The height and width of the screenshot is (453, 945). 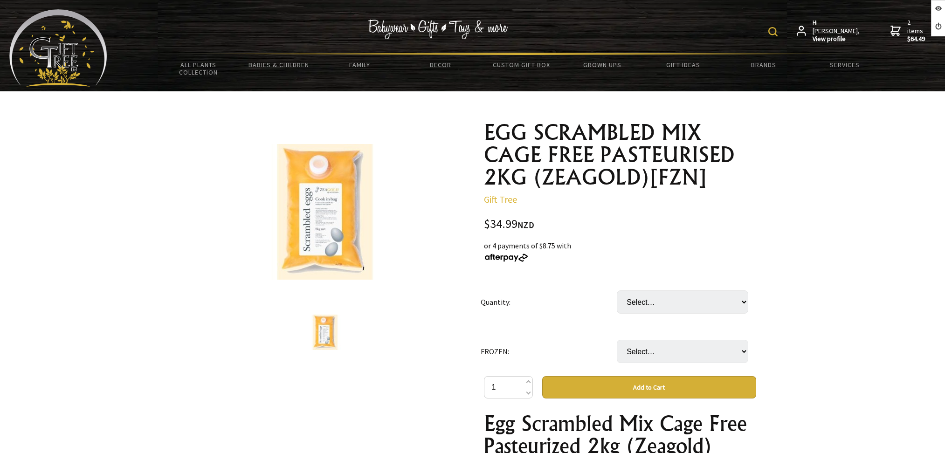 What do you see at coordinates (602, 65) in the screenshot?
I see `a: Grown Ups` at bounding box center [602, 65].